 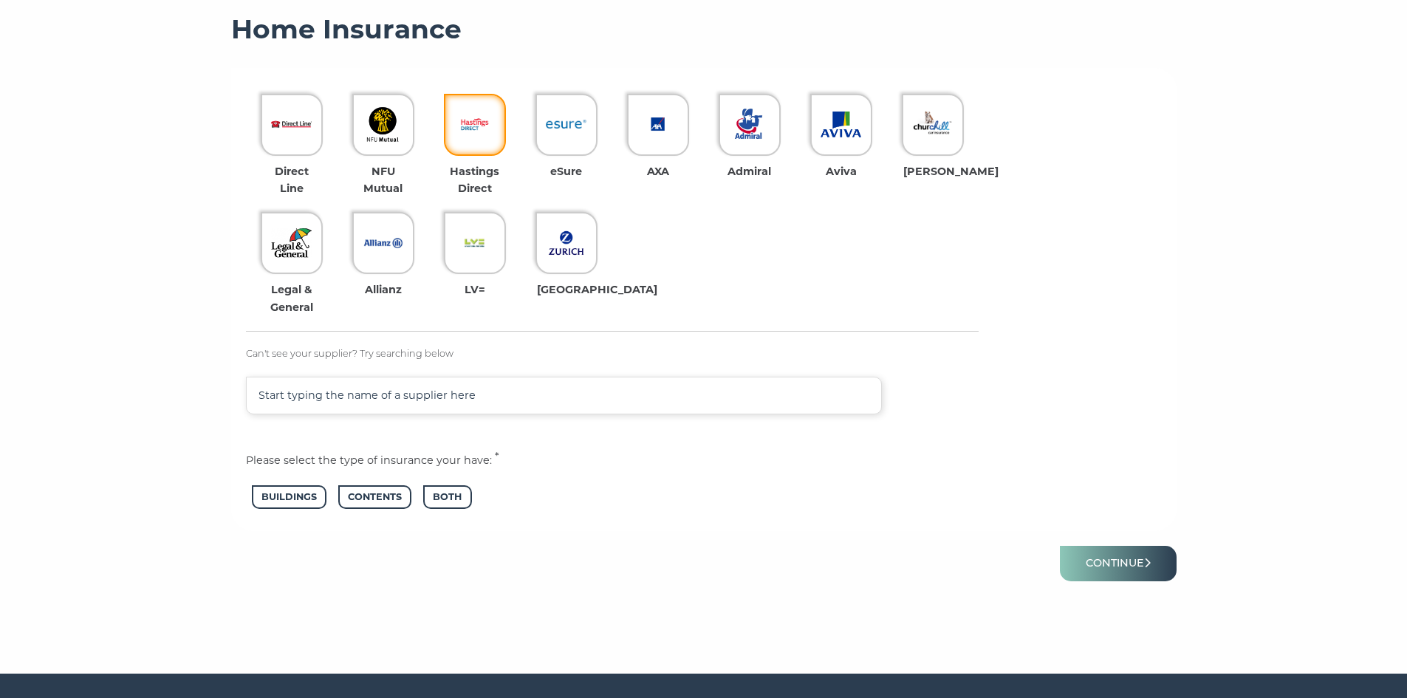 I want to click on strong: Allianz, so click(x=383, y=290).